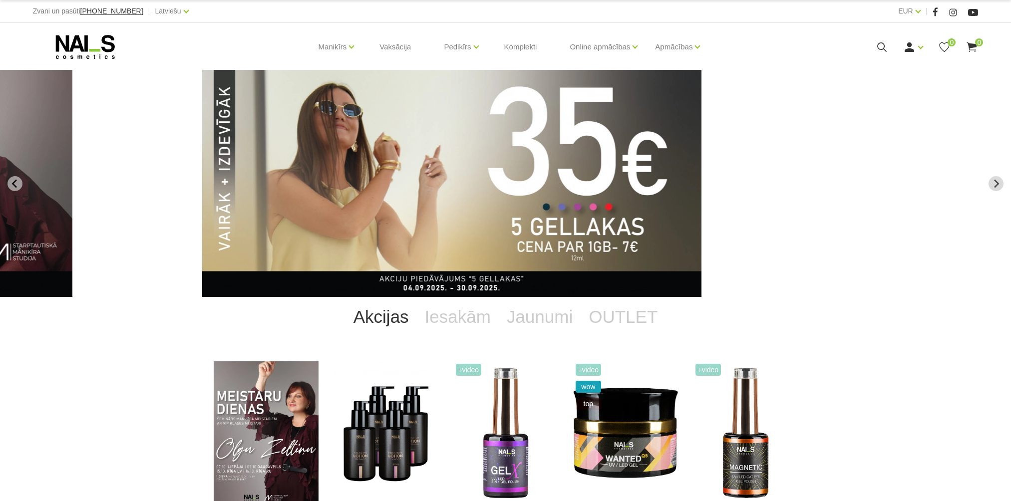 This screenshot has height=501, width=1011. What do you see at coordinates (906, 11) in the screenshot?
I see `a: EUR` at bounding box center [906, 11].